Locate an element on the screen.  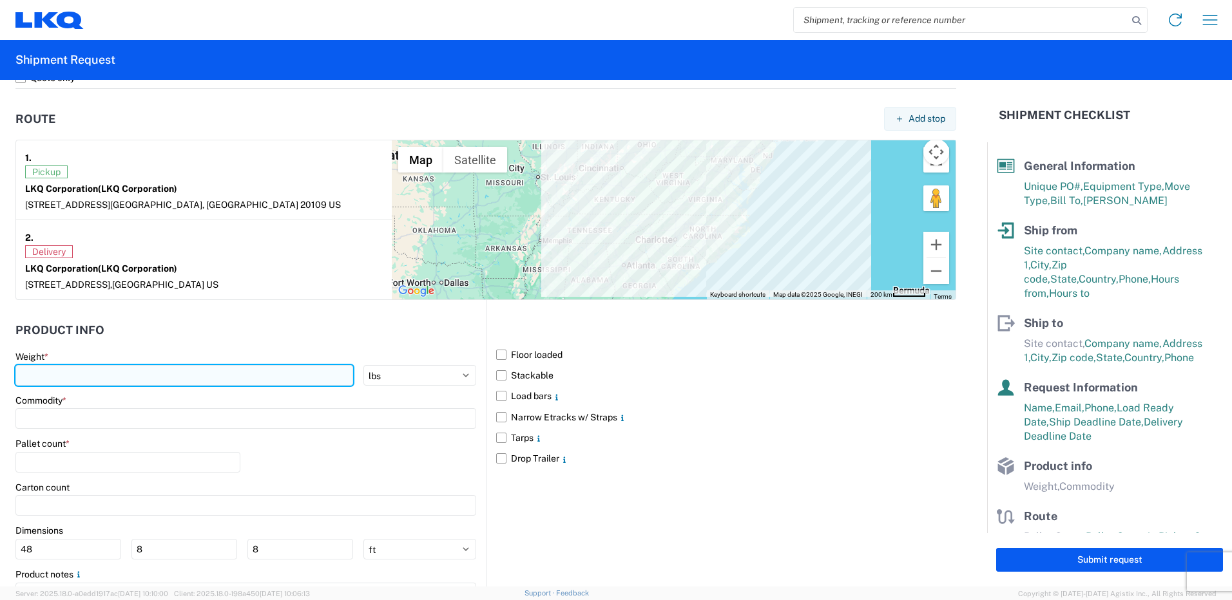
a: Open this area in Google Maps (opens a new window) is located at coordinates (416, 291).